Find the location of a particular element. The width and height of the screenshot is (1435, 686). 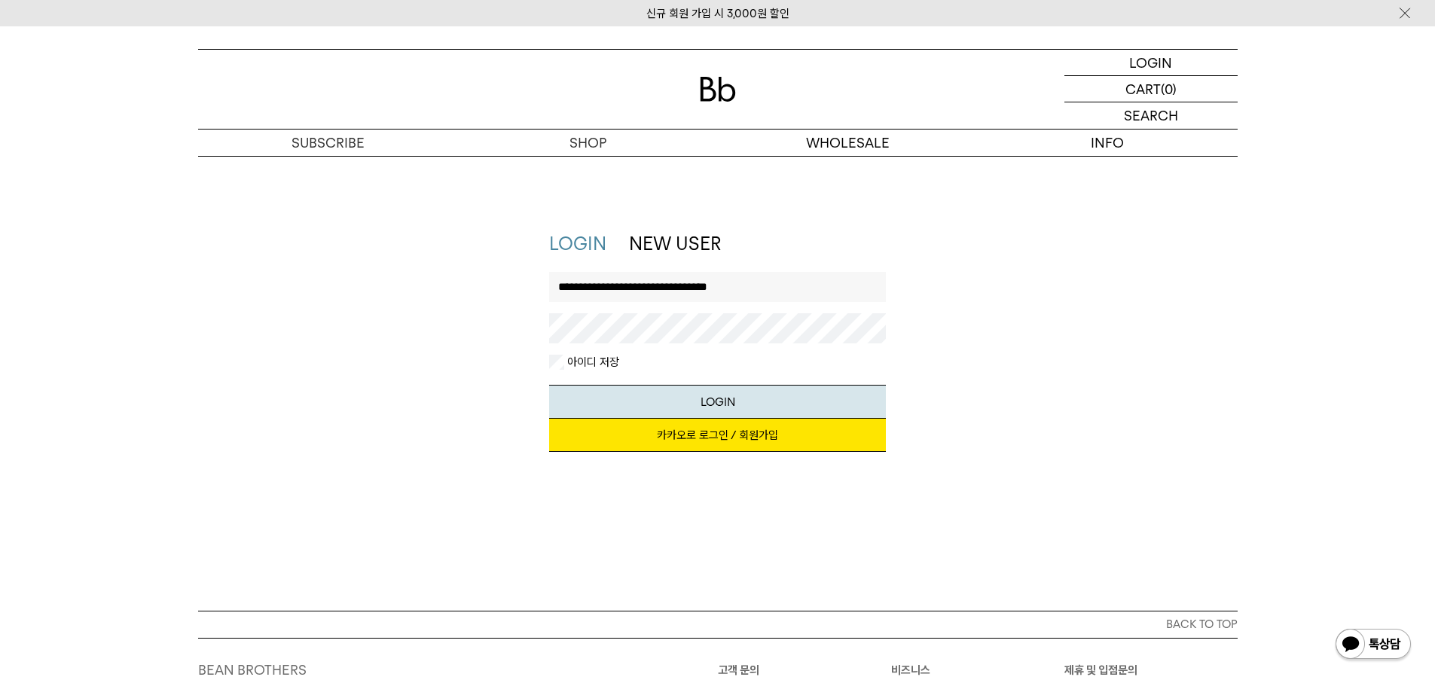

p: CART is located at coordinates (1142, 89).